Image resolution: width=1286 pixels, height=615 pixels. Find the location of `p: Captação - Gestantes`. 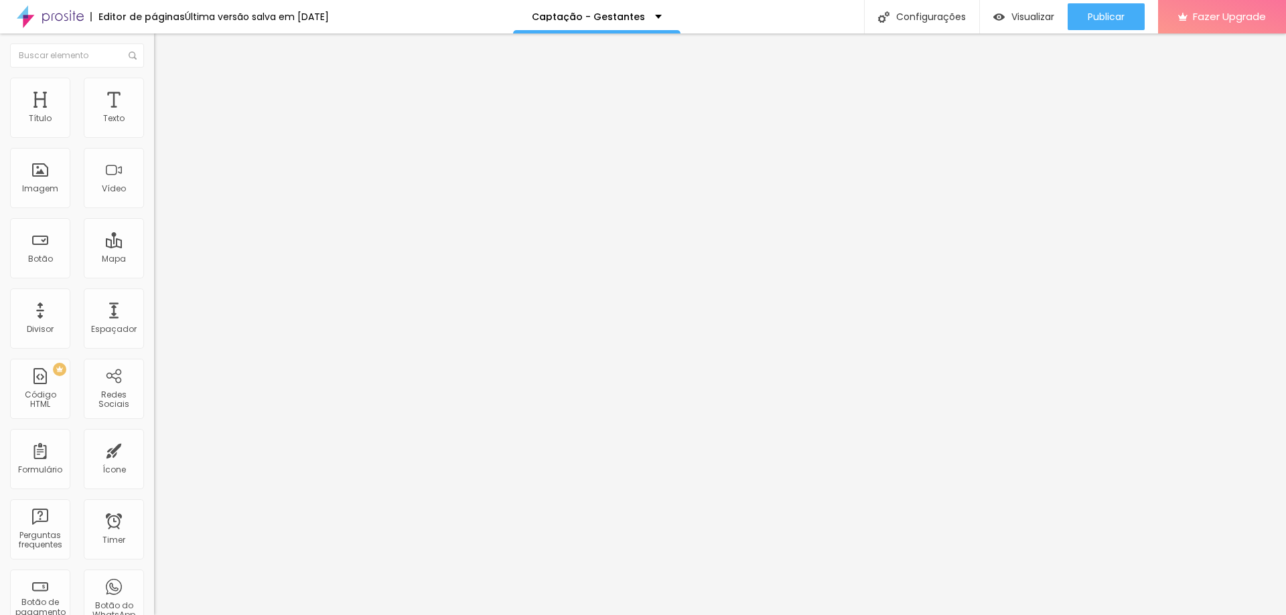

p: Captação - Gestantes is located at coordinates (588, 17).